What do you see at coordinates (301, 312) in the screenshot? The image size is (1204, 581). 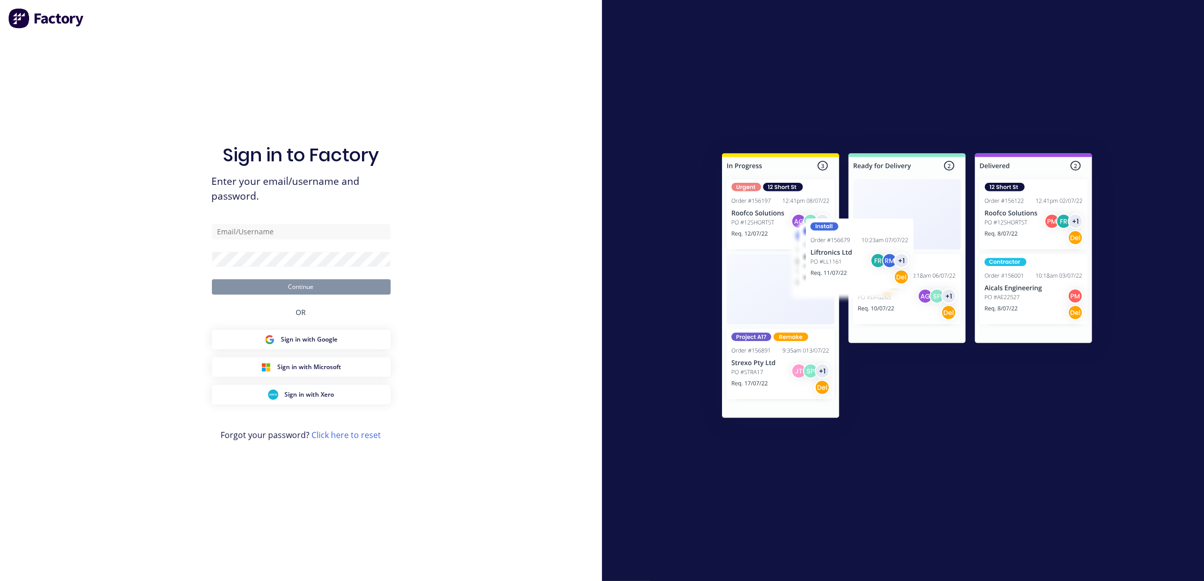 I see `div: OR` at bounding box center [301, 312].